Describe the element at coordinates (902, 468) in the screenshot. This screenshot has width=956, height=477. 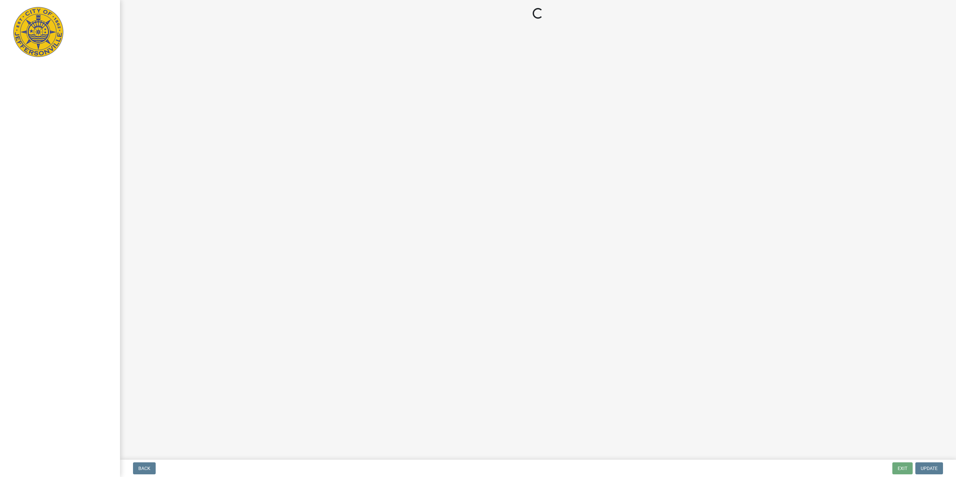
I see `button: Exit` at that location.